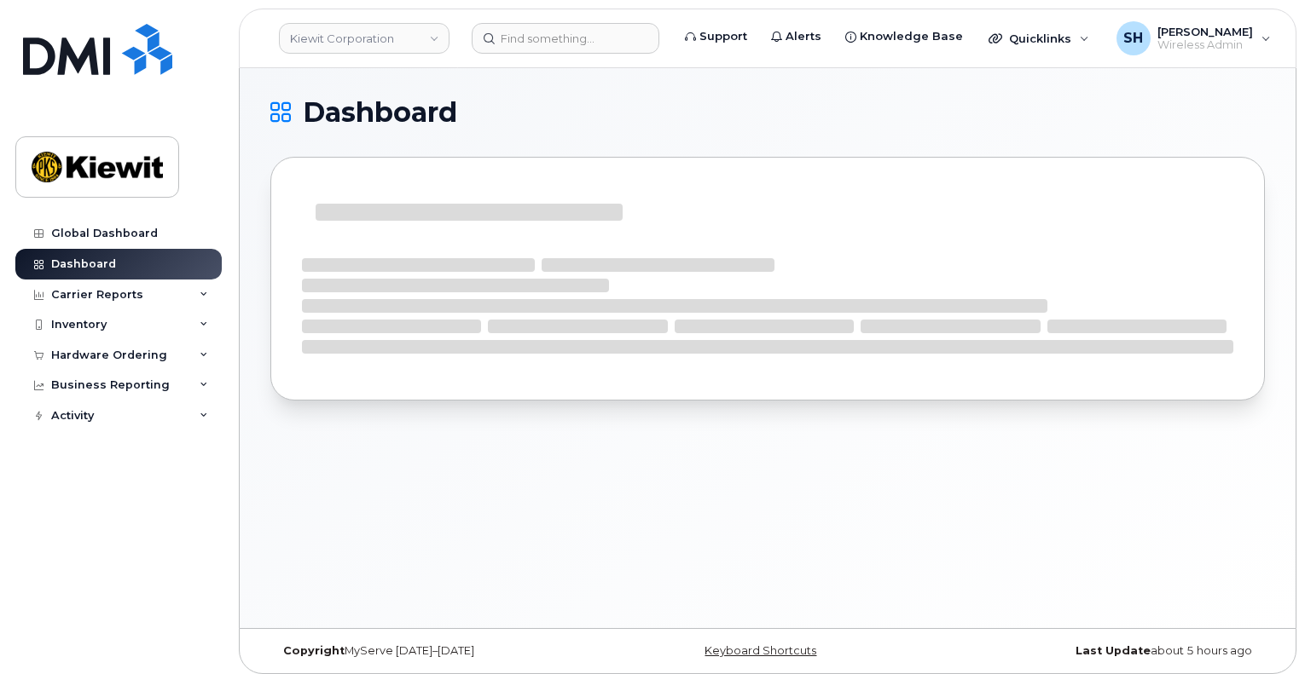  What do you see at coordinates (760, 651) in the screenshot?
I see `a: Keyboard Shortcuts` at bounding box center [760, 651].